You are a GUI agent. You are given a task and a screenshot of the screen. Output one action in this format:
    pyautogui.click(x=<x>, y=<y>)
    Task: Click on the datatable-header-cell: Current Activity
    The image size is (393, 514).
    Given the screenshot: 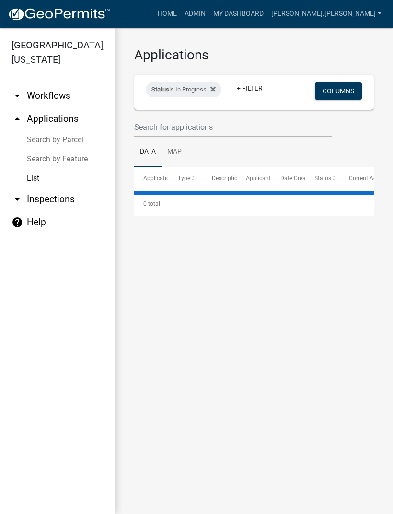 What is the action you would take?
    pyautogui.click(x=356, y=179)
    